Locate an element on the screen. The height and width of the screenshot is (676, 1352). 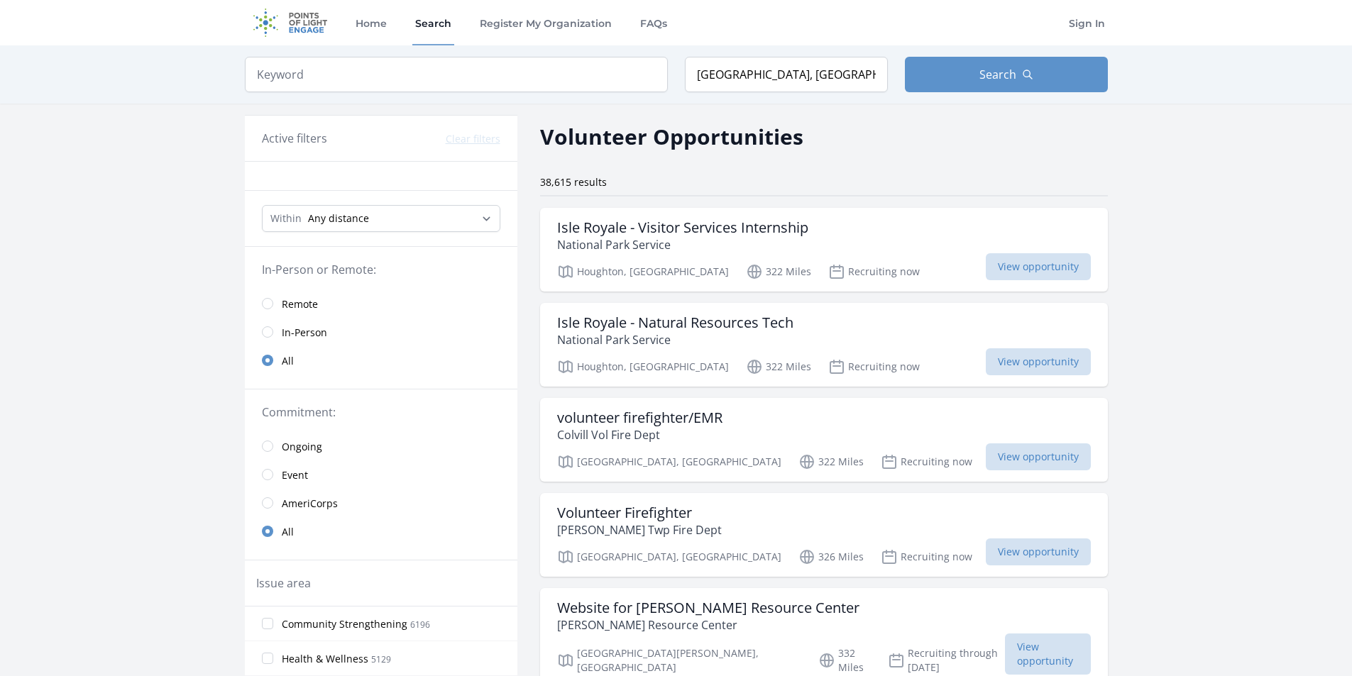
a: AmeriCorps is located at coordinates (381, 503).